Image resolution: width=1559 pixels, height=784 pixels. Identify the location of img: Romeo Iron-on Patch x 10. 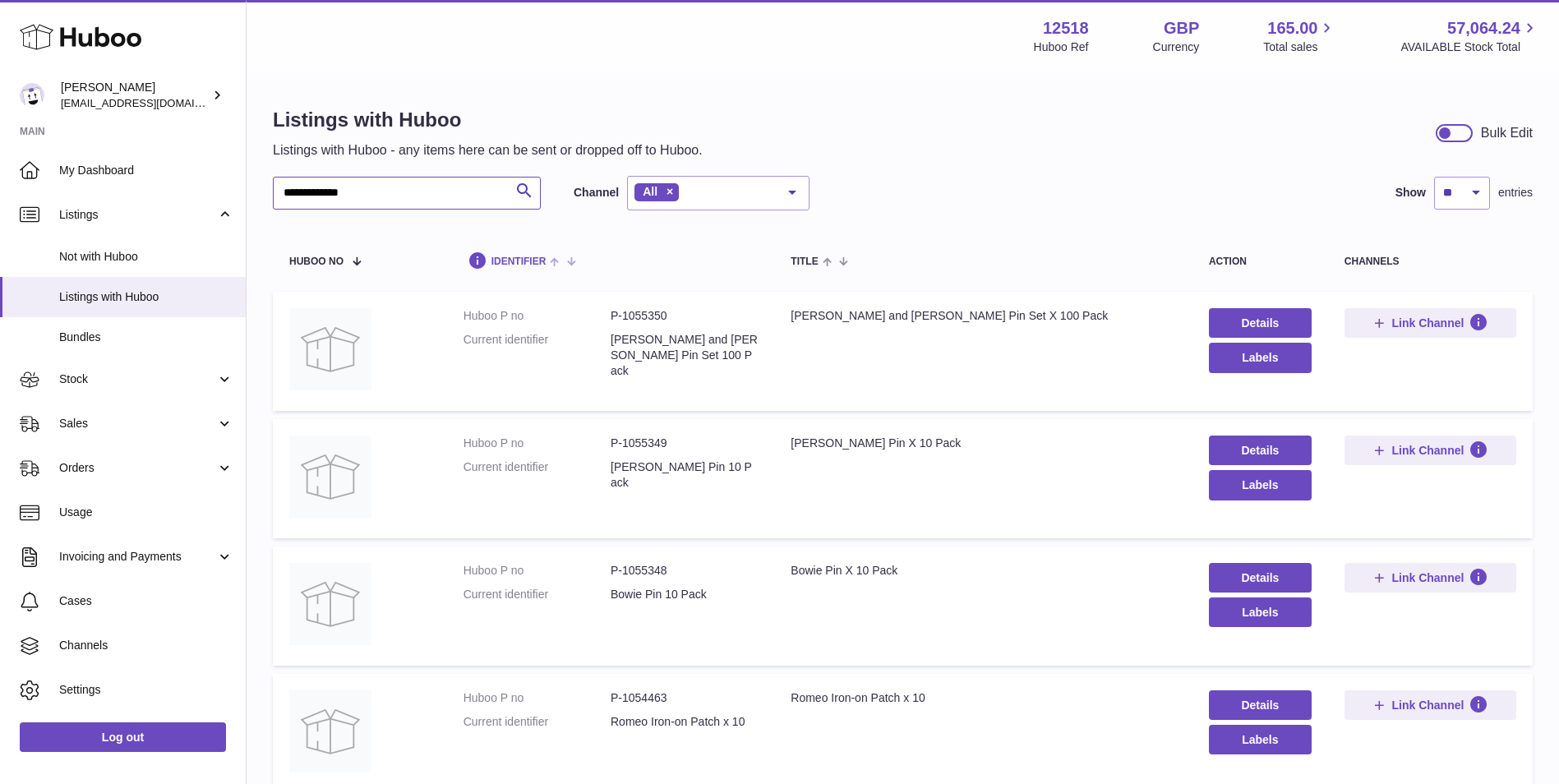
(330, 731).